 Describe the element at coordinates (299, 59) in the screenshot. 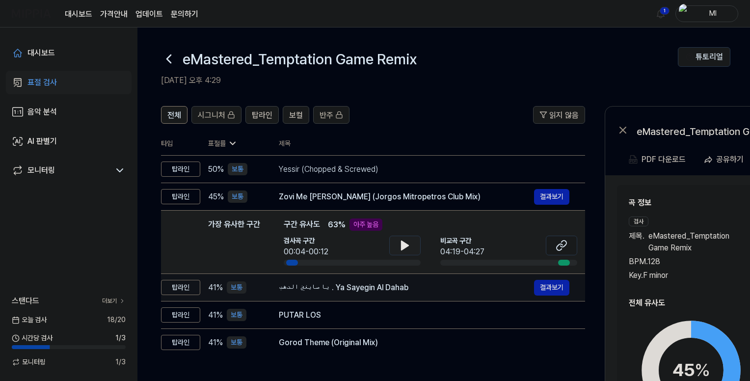

I see `h1: eMastered_Temptation Game Remix` at that location.